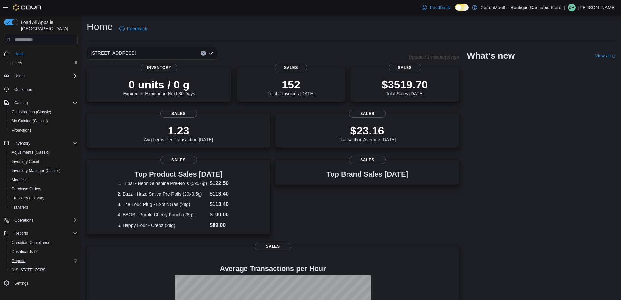  What do you see at coordinates (43, 198) in the screenshot?
I see `span: Transfers (Classic)` at bounding box center [43, 198].